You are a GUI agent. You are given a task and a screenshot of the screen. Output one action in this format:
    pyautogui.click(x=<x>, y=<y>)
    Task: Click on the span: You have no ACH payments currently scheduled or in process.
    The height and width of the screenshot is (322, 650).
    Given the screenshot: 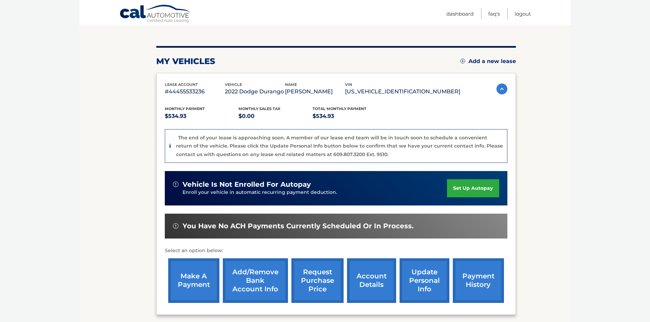 What is the action you would take?
    pyautogui.click(x=298, y=226)
    